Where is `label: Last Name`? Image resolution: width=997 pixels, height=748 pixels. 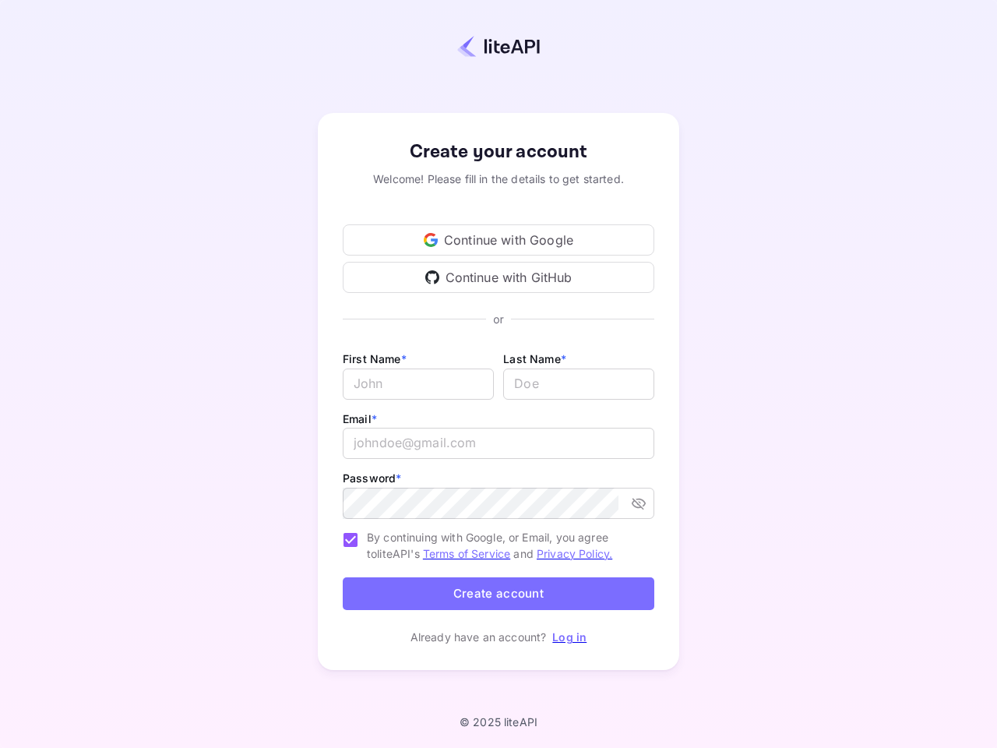 label: Last Name is located at coordinates (534, 358).